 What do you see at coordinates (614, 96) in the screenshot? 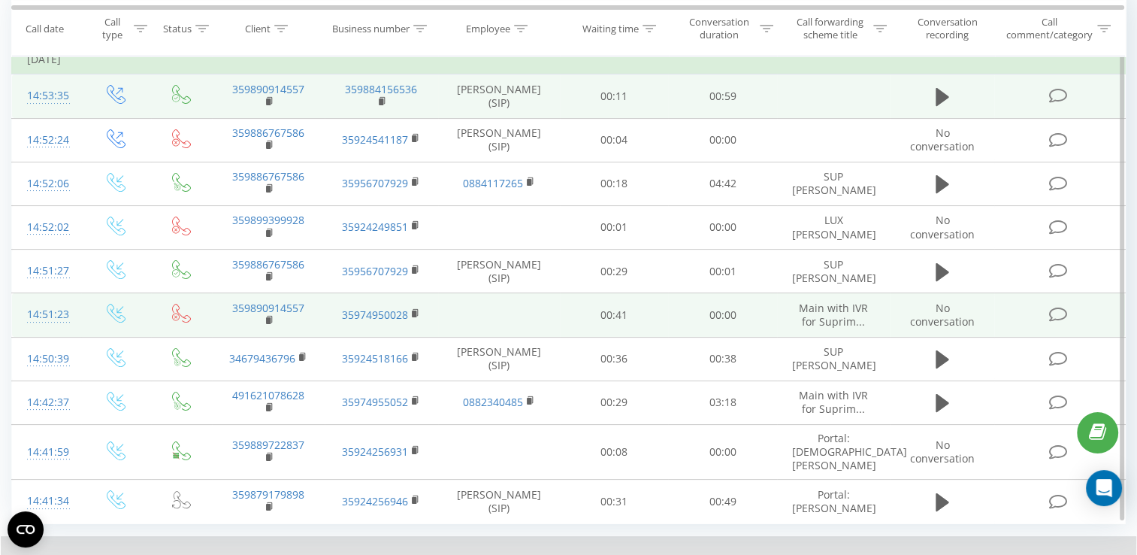
I see `td: 00:11` at bounding box center [614, 96].